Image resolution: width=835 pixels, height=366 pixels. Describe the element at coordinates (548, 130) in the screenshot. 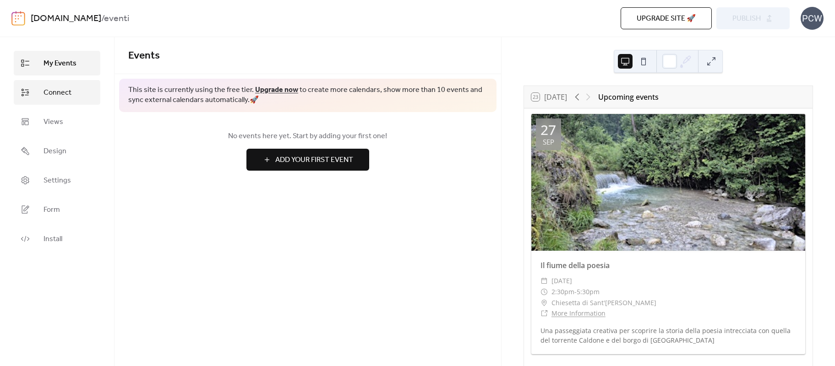

I see `div: 27` at that location.